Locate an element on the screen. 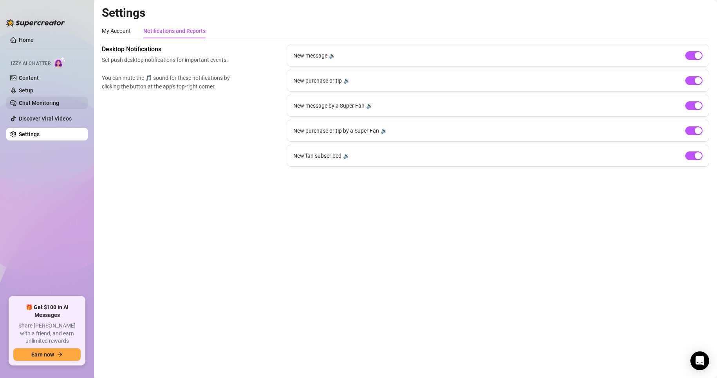  a: Home is located at coordinates (26, 40).